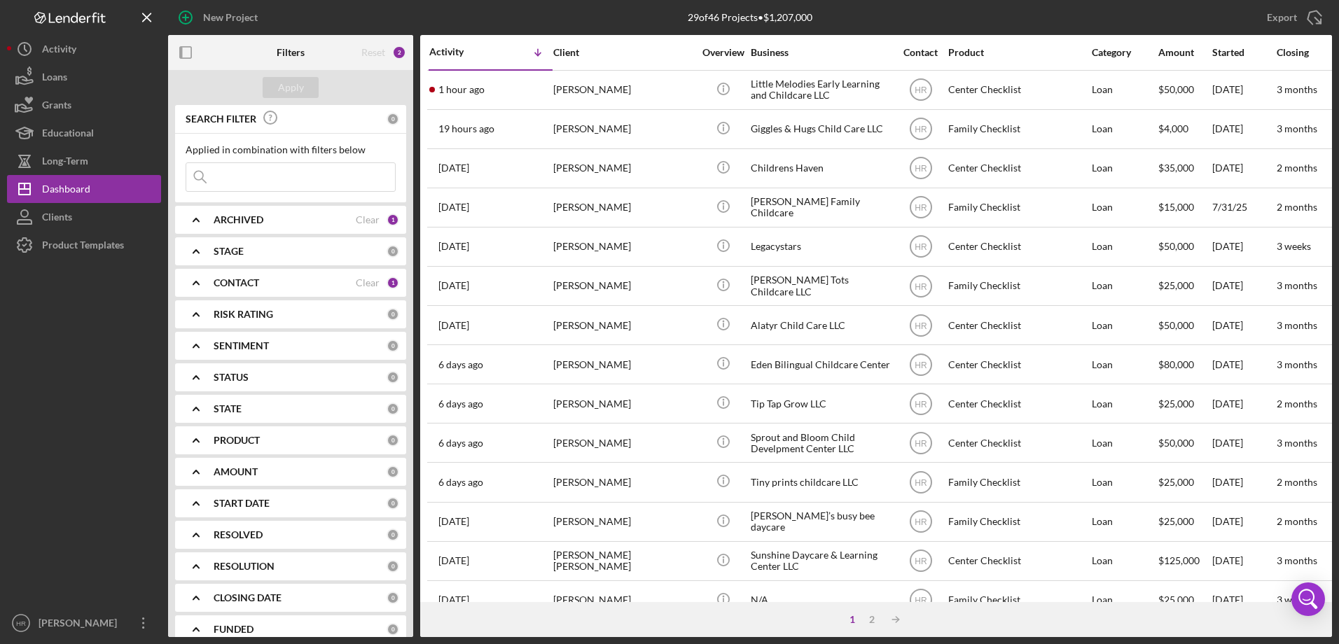 This screenshot has height=644, width=1339. I want to click on div: Grants, so click(57, 106).